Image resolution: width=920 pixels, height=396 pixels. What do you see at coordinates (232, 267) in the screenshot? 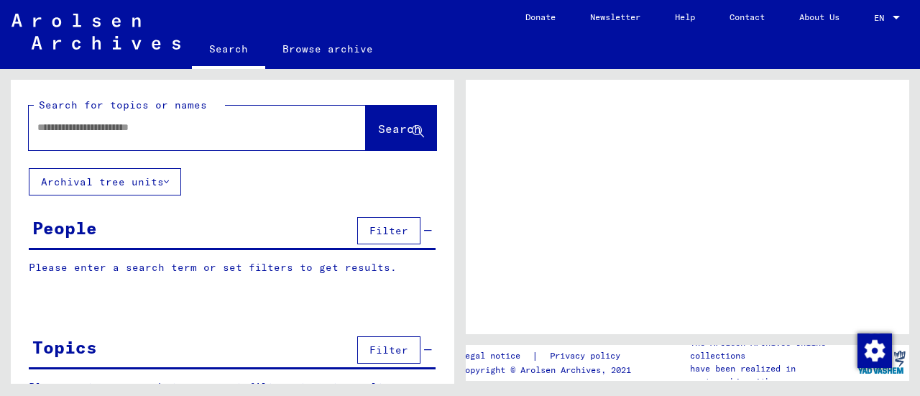
I see `p: Please enter a search term or set filters to get results.` at bounding box center [232, 267].